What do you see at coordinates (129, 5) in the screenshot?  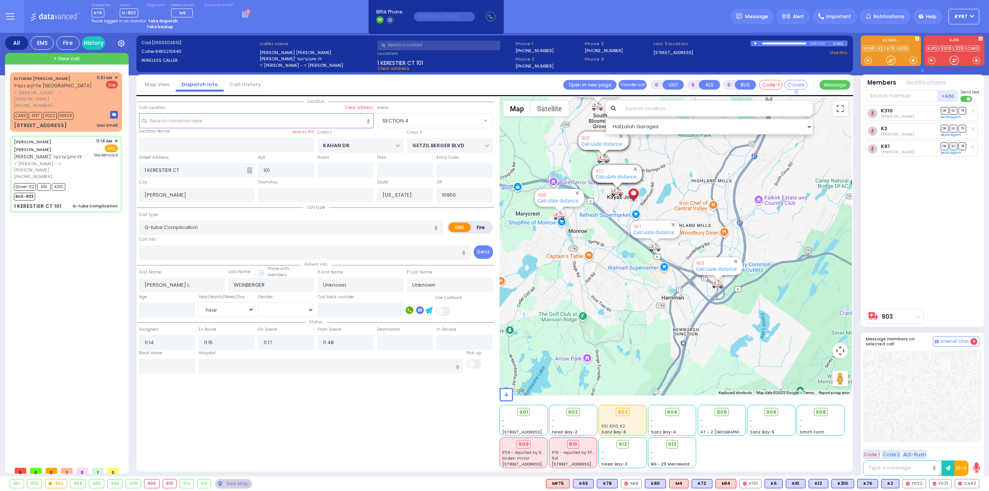 I see `label: Lines` at bounding box center [129, 5].